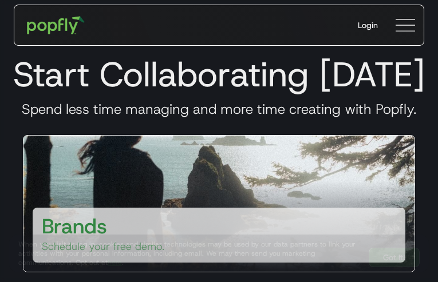 The width and height of the screenshot is (438, 282). I want to click on a: home, so click(56, 25).